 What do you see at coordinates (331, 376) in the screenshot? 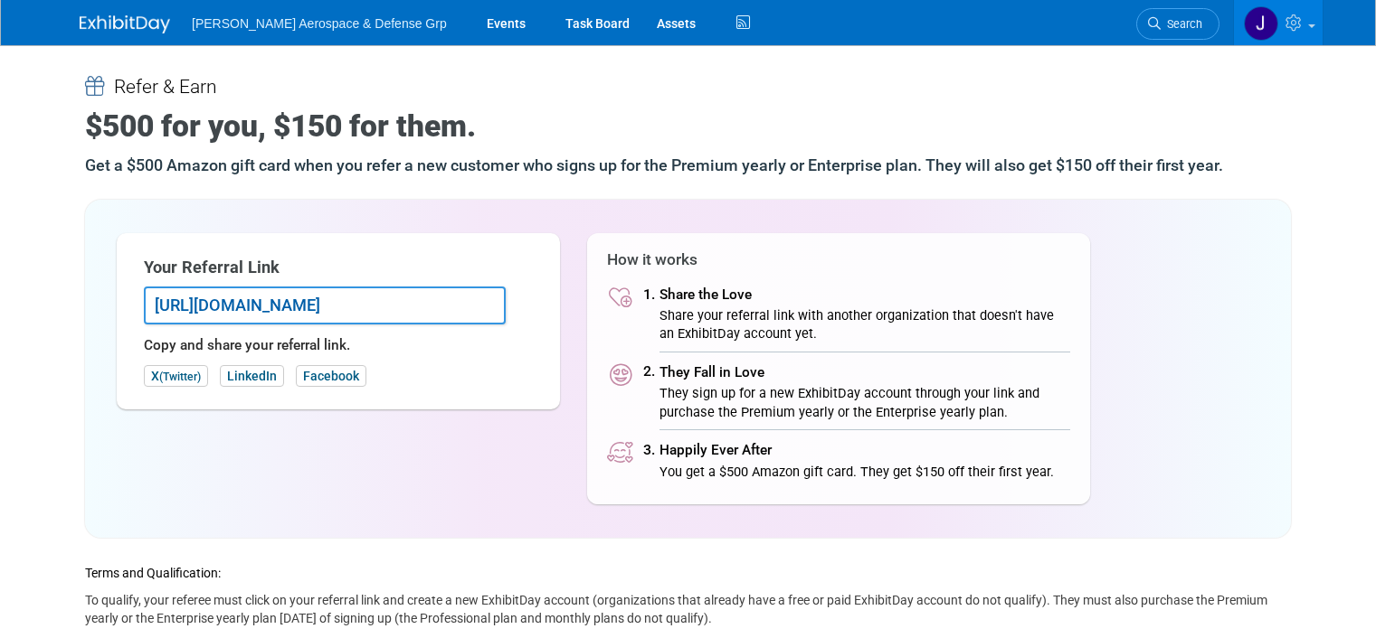
I see `a: Facebook` at bounding box center [331, 376].